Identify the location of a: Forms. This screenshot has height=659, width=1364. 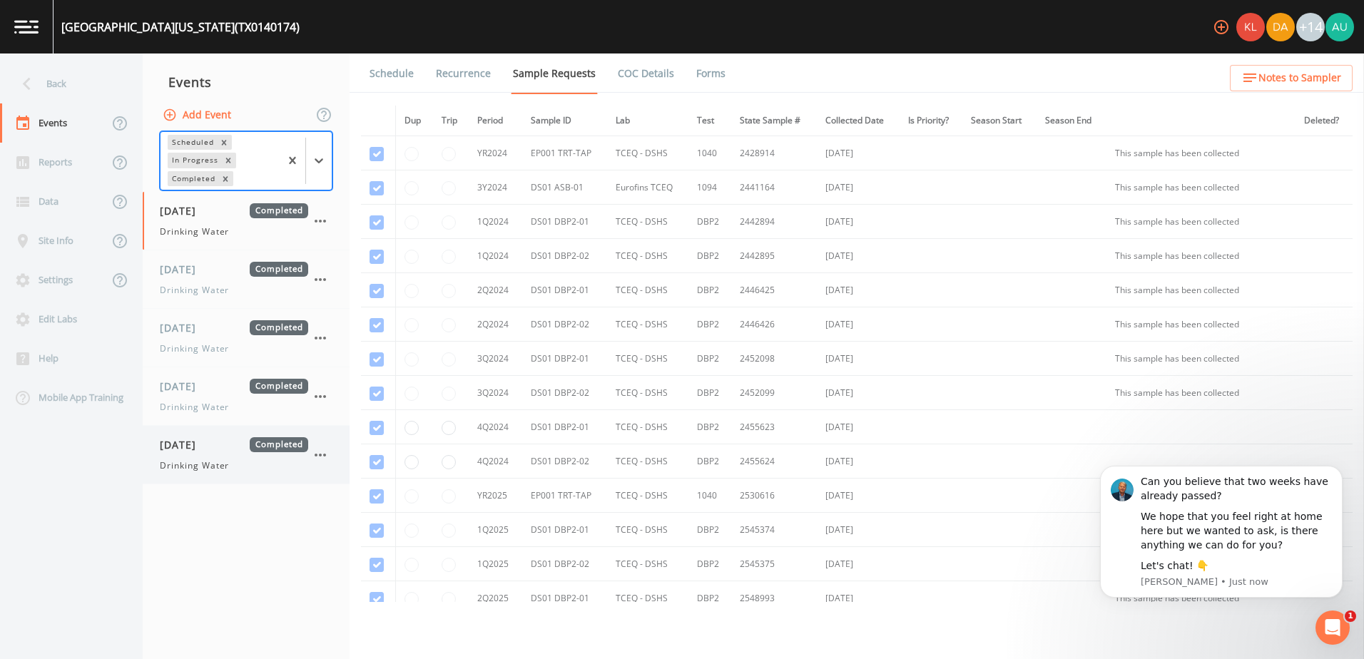
(711, 73).